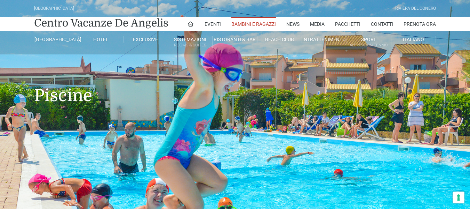 The width and height of the screenshot is (470, 209). Describe the element at coordinates (414, 39) in the screenshot. I see `a: Italiano` at that location.